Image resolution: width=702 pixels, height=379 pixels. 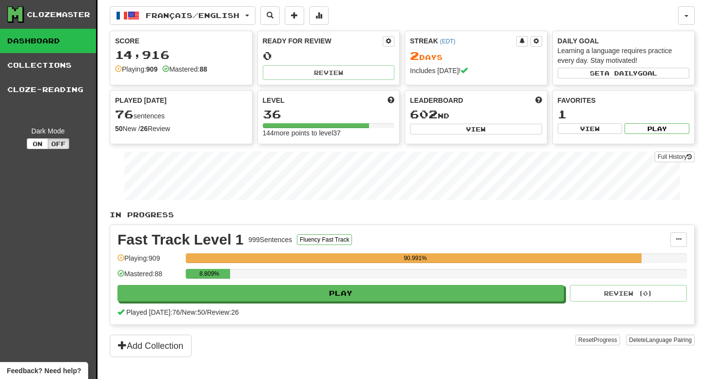 What do you see at coordinates (149, 277) in the screenshot?
I see `div: Mastered: 88` at bounding box center [149, 277].